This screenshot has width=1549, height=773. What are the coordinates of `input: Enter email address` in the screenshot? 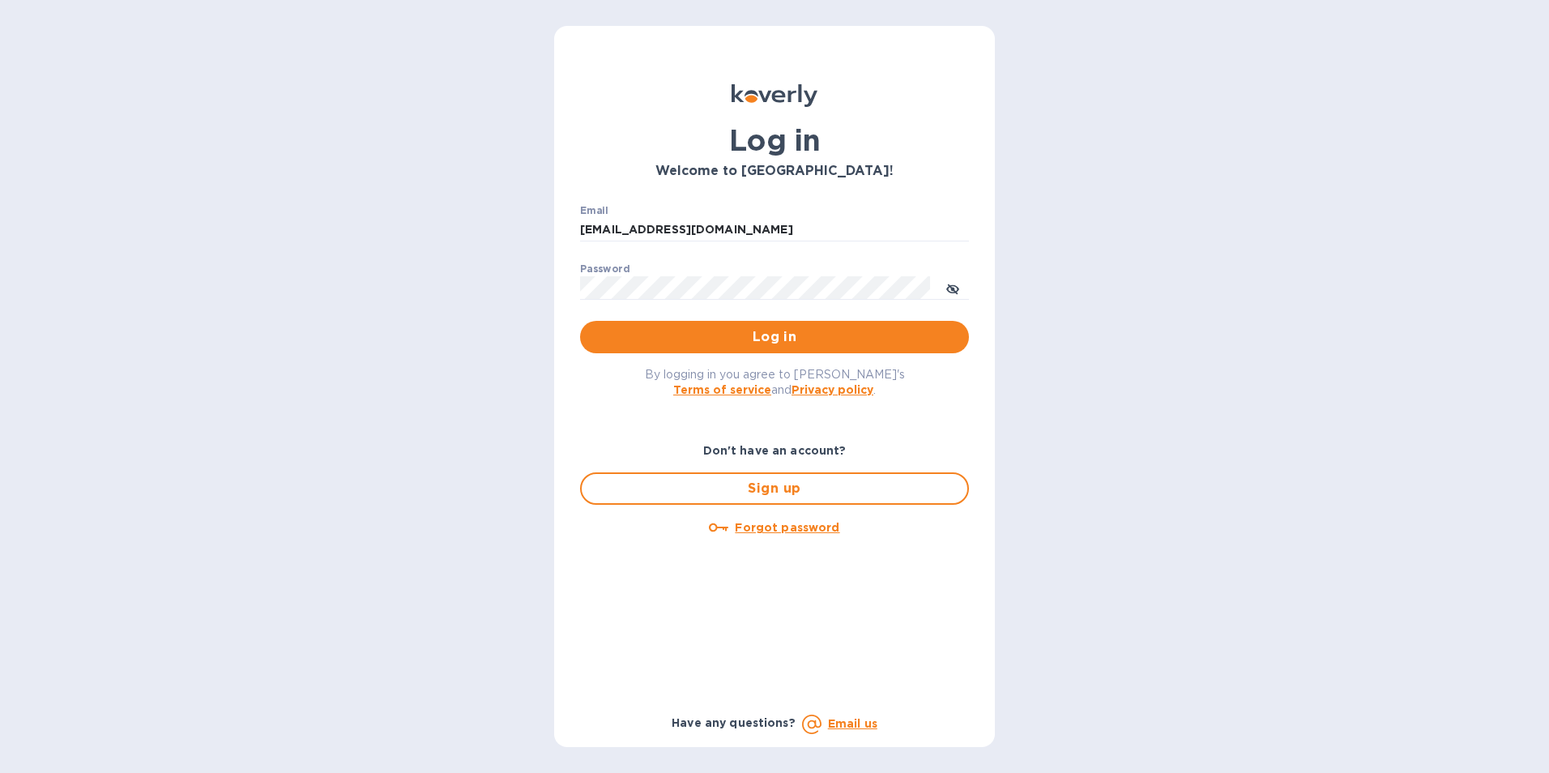 It's located at (774, 230).